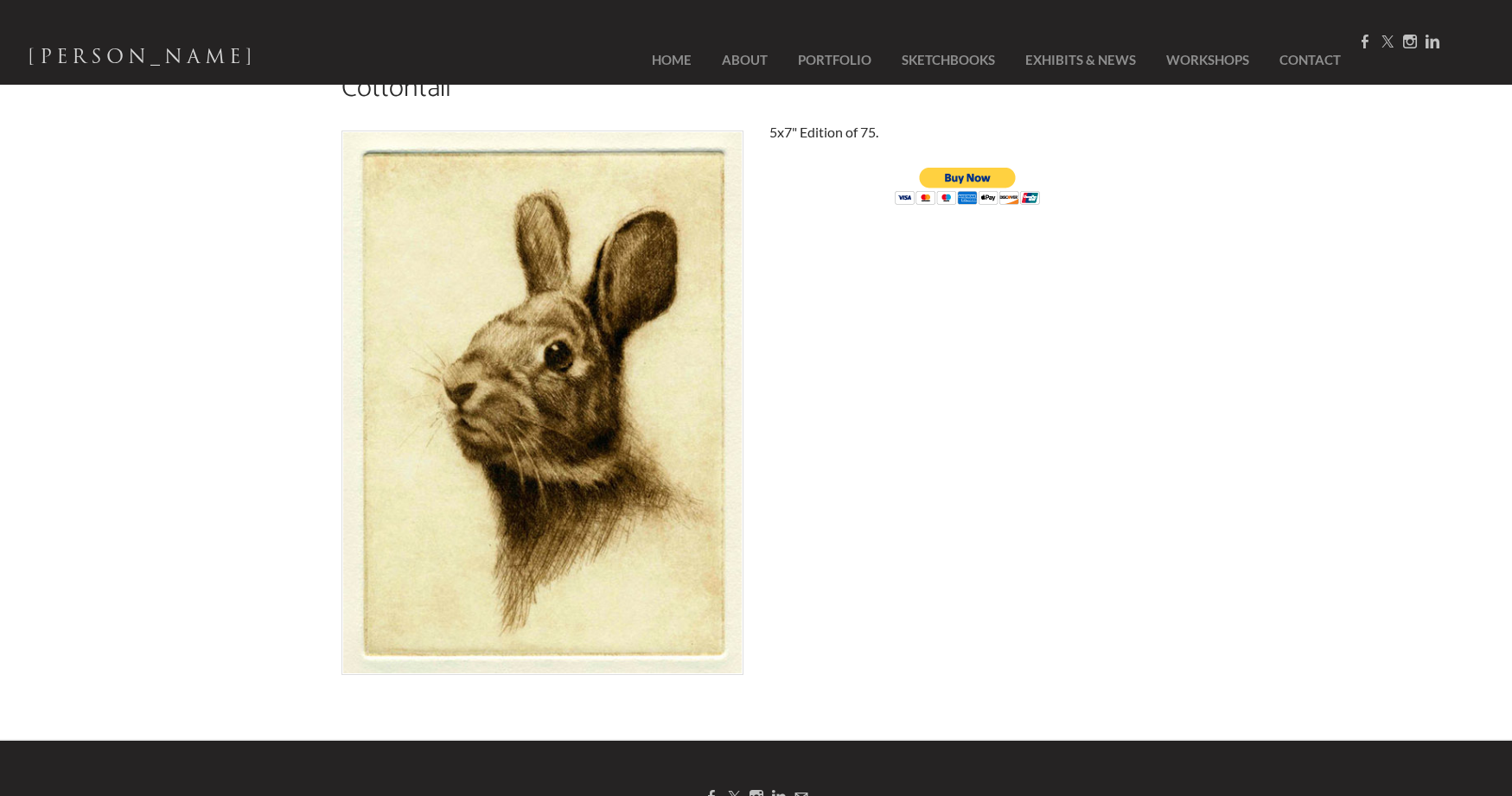 This screenshot has width=1512, height=796. What do you see at coordinates (1303, 60) in the screenshot?
I see `a: Contact` at bounding box center [1303, 60].